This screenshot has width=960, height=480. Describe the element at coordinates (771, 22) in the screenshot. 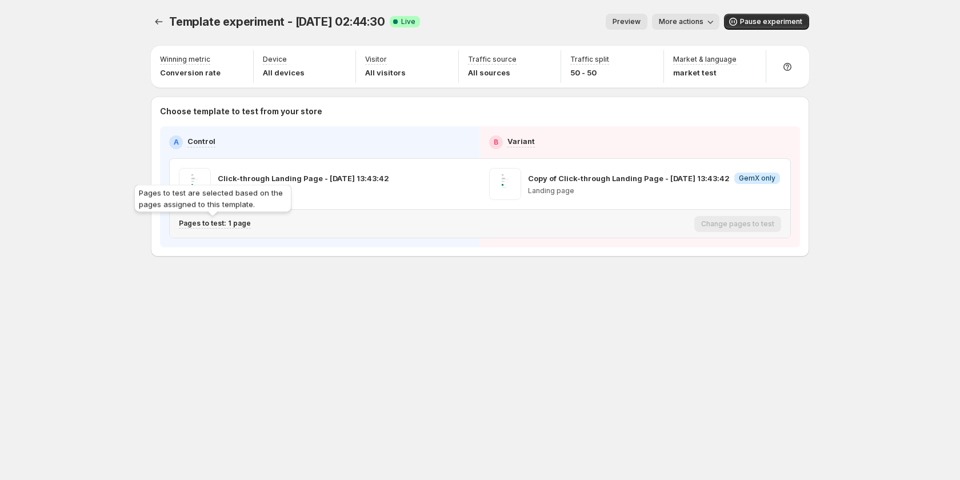

I see `span: Pause experiment` at that location.